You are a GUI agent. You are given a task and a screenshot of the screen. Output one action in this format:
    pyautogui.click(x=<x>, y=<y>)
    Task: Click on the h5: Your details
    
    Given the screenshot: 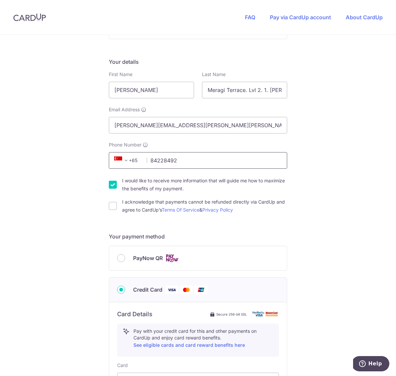 What is the action you would take?
    pyautogui.click(x=198, y=62)
    